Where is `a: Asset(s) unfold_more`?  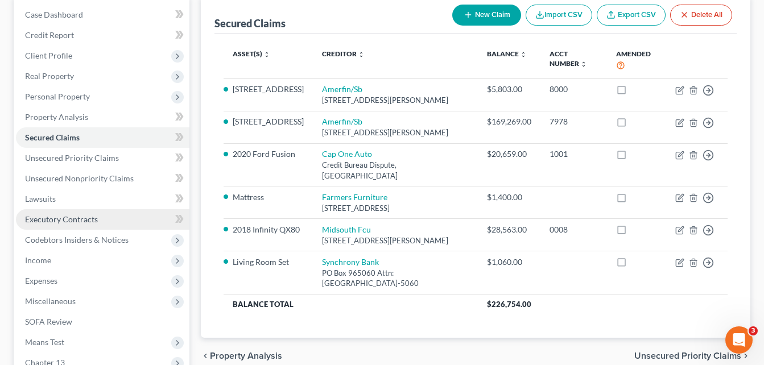
a: Asset(s) unfold_more is located at coordinates (251, 53).